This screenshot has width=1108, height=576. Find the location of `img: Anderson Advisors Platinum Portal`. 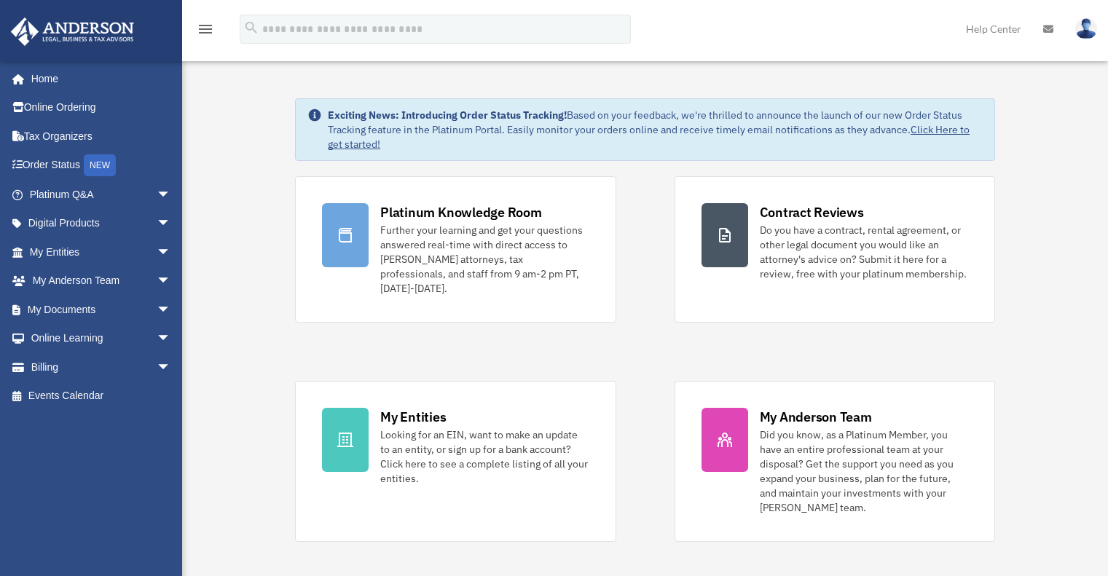

img: Anderson Advisors Platinum Portal is located at coordinates (72, 31).